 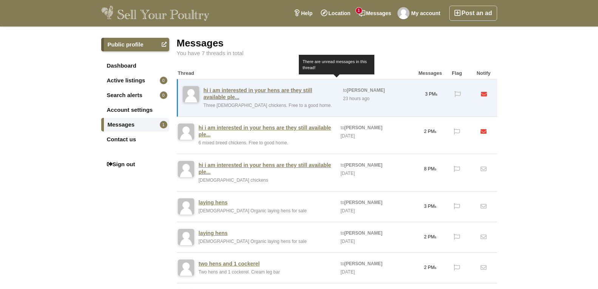 I want to click on div: 23 hours ago, so click(x=356, y=99).